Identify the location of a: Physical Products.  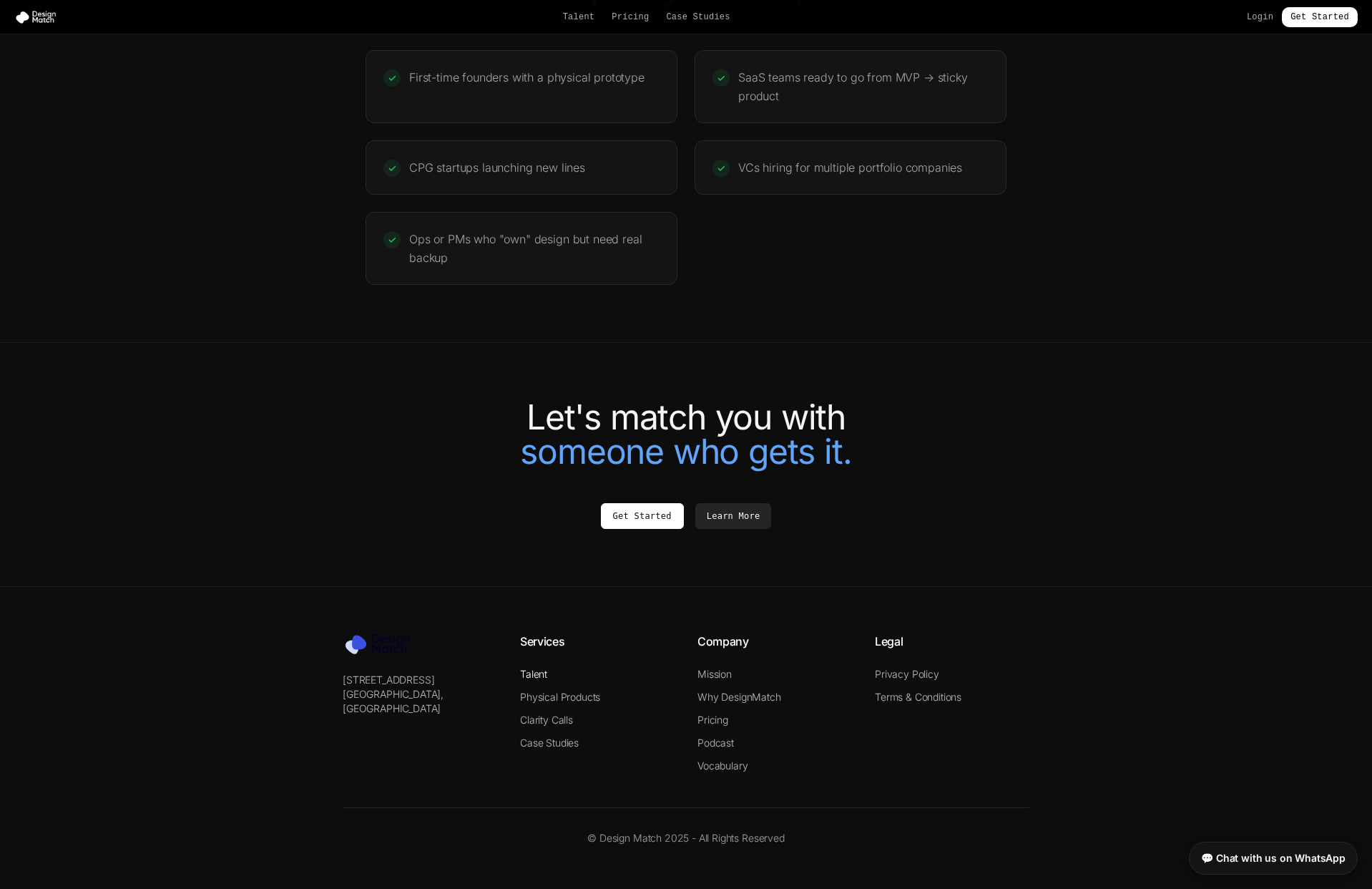
(560, 696).